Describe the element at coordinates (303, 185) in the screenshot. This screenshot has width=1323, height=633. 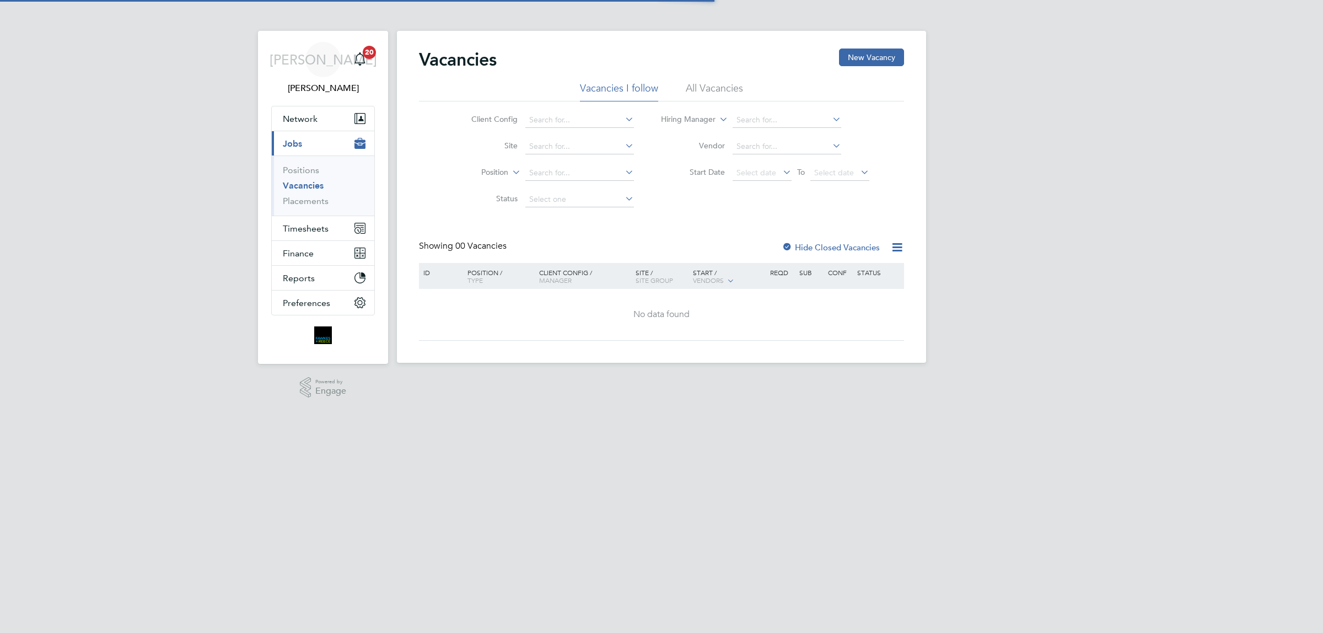
I see `a: Vacancies` at that location.